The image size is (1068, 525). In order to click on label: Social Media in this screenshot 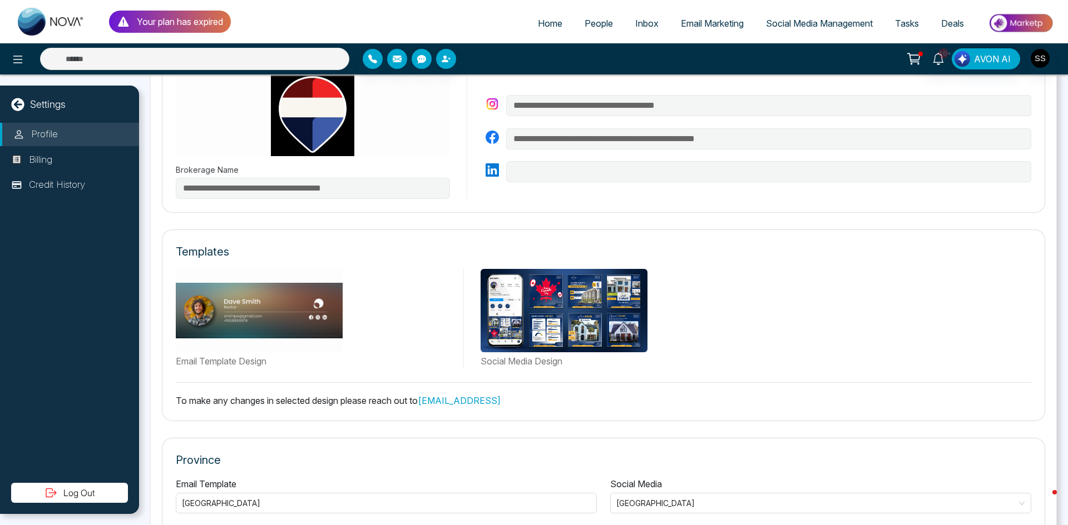, I will do `click(636, 484)`.